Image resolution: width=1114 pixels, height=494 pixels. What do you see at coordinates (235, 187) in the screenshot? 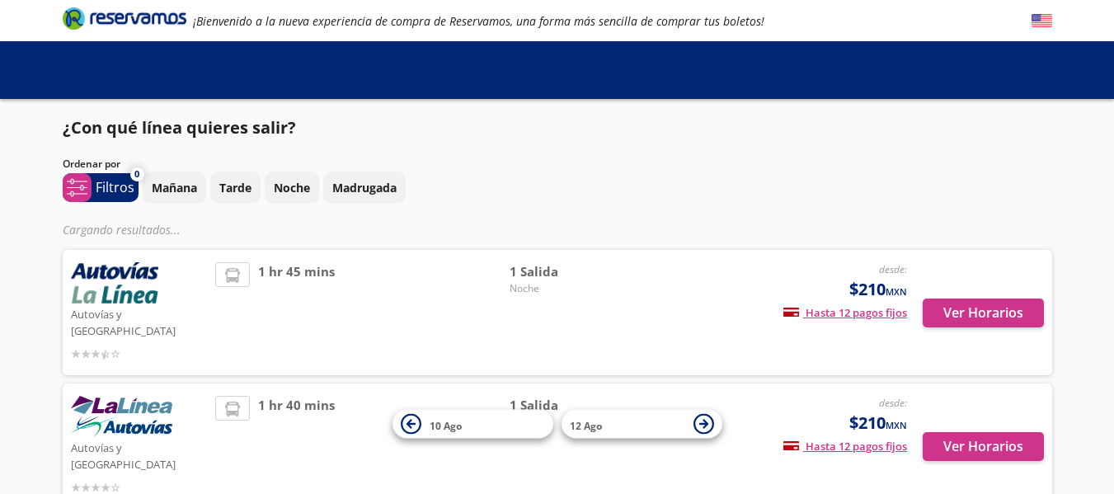
I see `button: Tarde` at bounding box center [235, 187].